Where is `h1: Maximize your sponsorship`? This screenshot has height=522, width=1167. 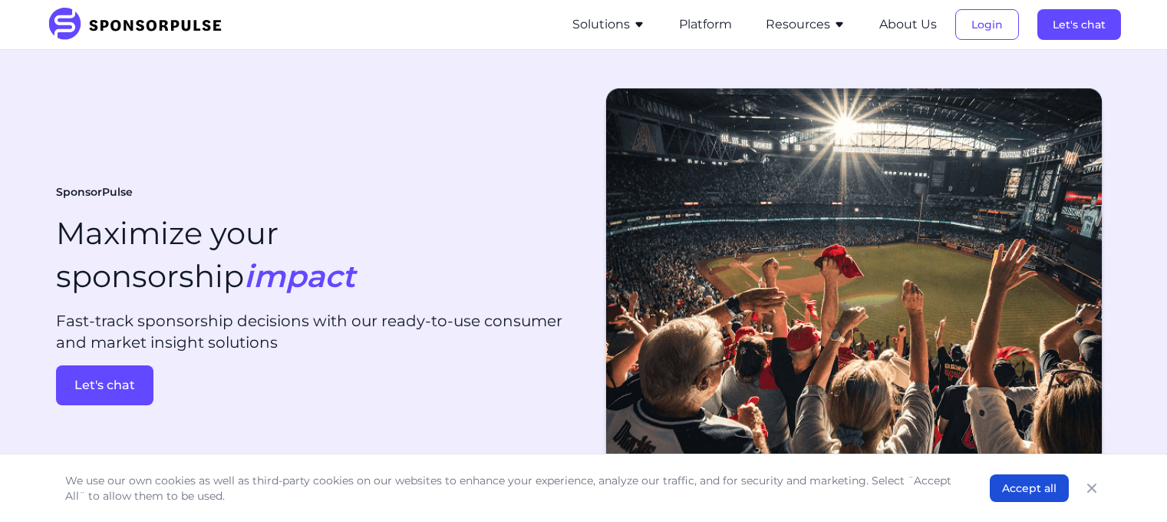 h1: Maximize your sponsorship is located at coordinates (206, 255).